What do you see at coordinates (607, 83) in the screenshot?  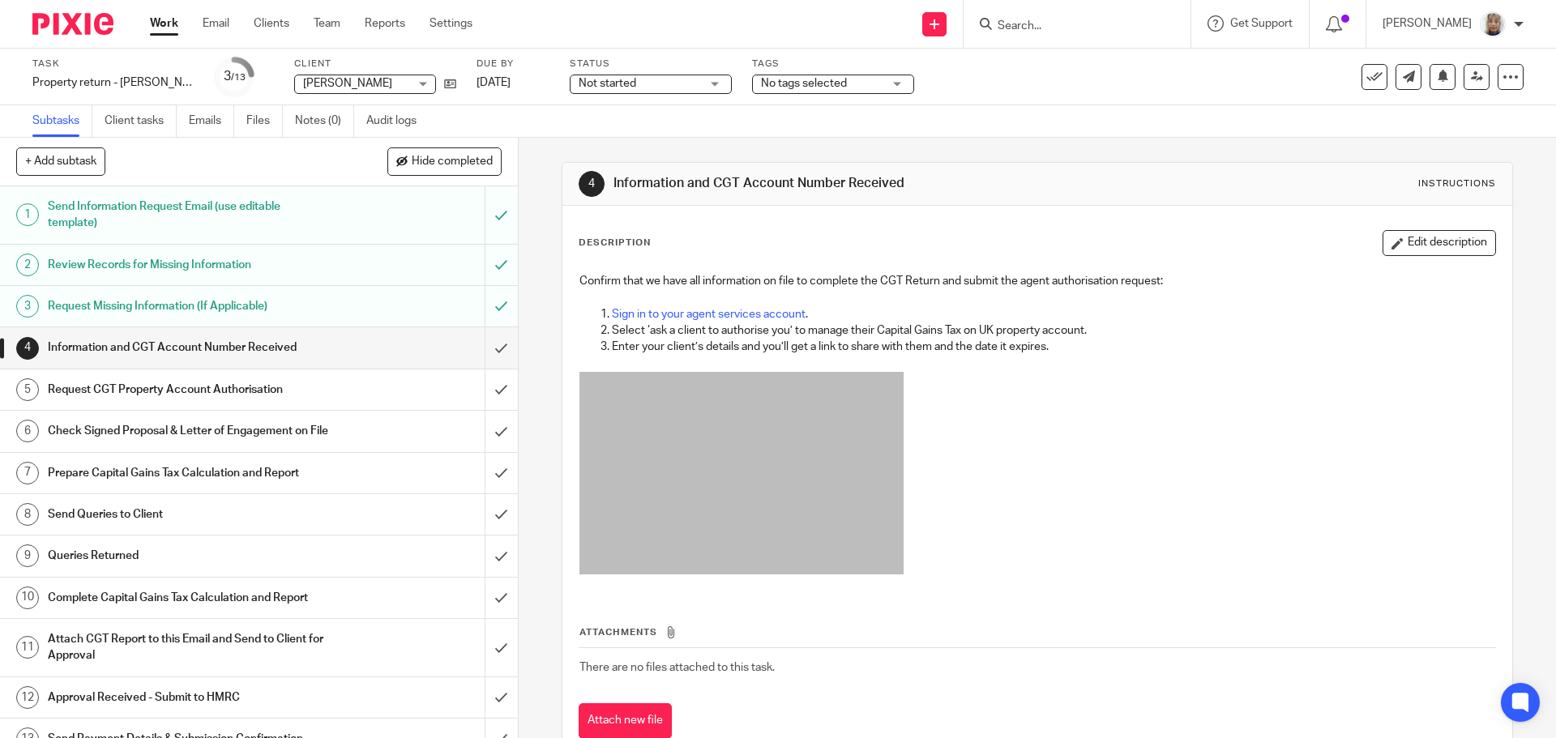 I see `span: Not started` at bounding box center [607, 83].